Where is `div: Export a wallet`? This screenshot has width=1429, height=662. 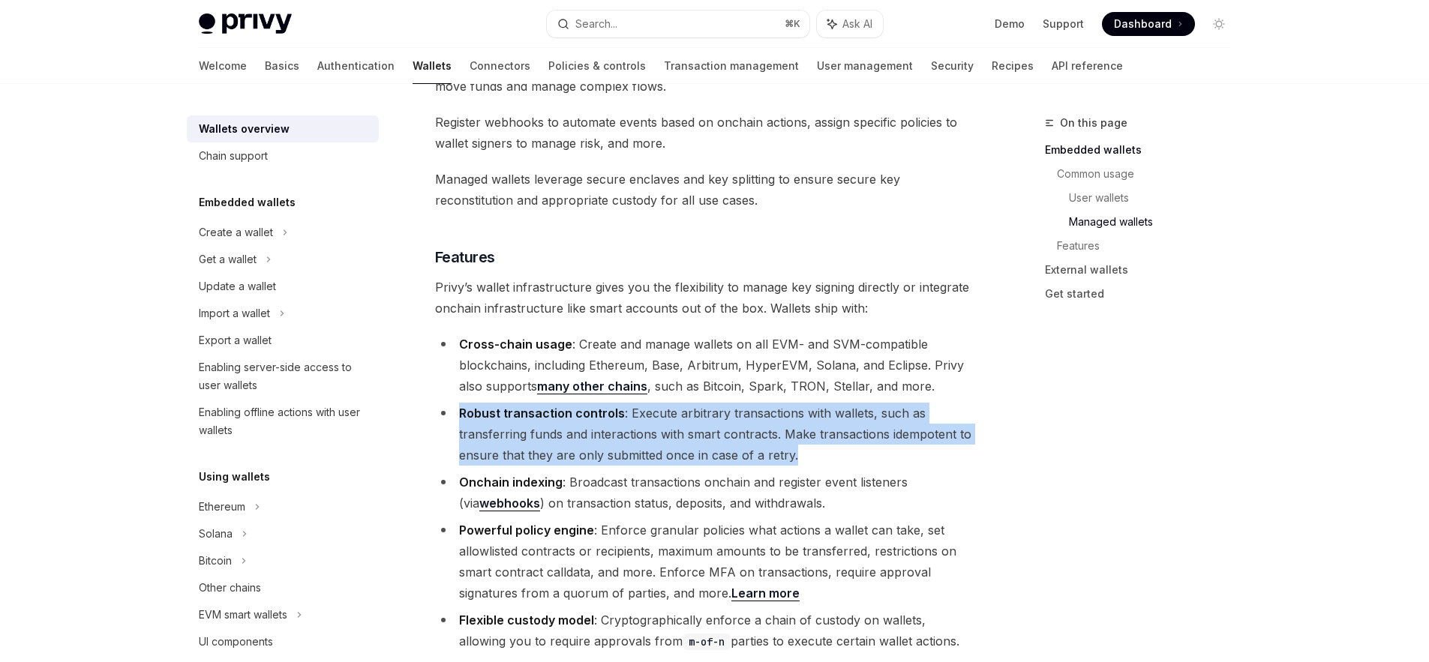
div: Export a wallet is located at coordinates (235, 341).